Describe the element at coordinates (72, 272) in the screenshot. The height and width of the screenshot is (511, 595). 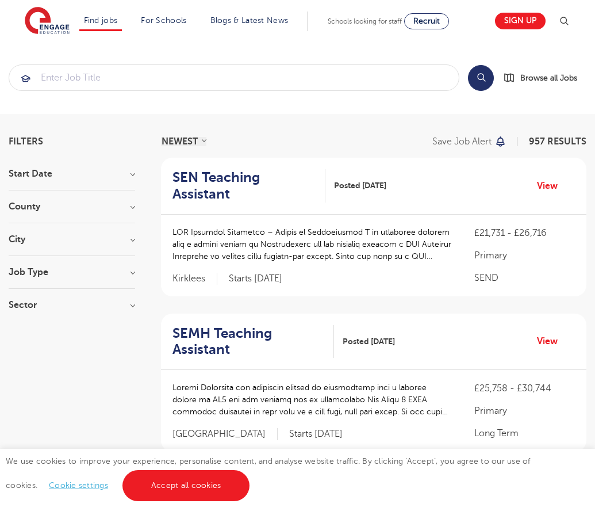
I see `h3: Job Type` at that location.